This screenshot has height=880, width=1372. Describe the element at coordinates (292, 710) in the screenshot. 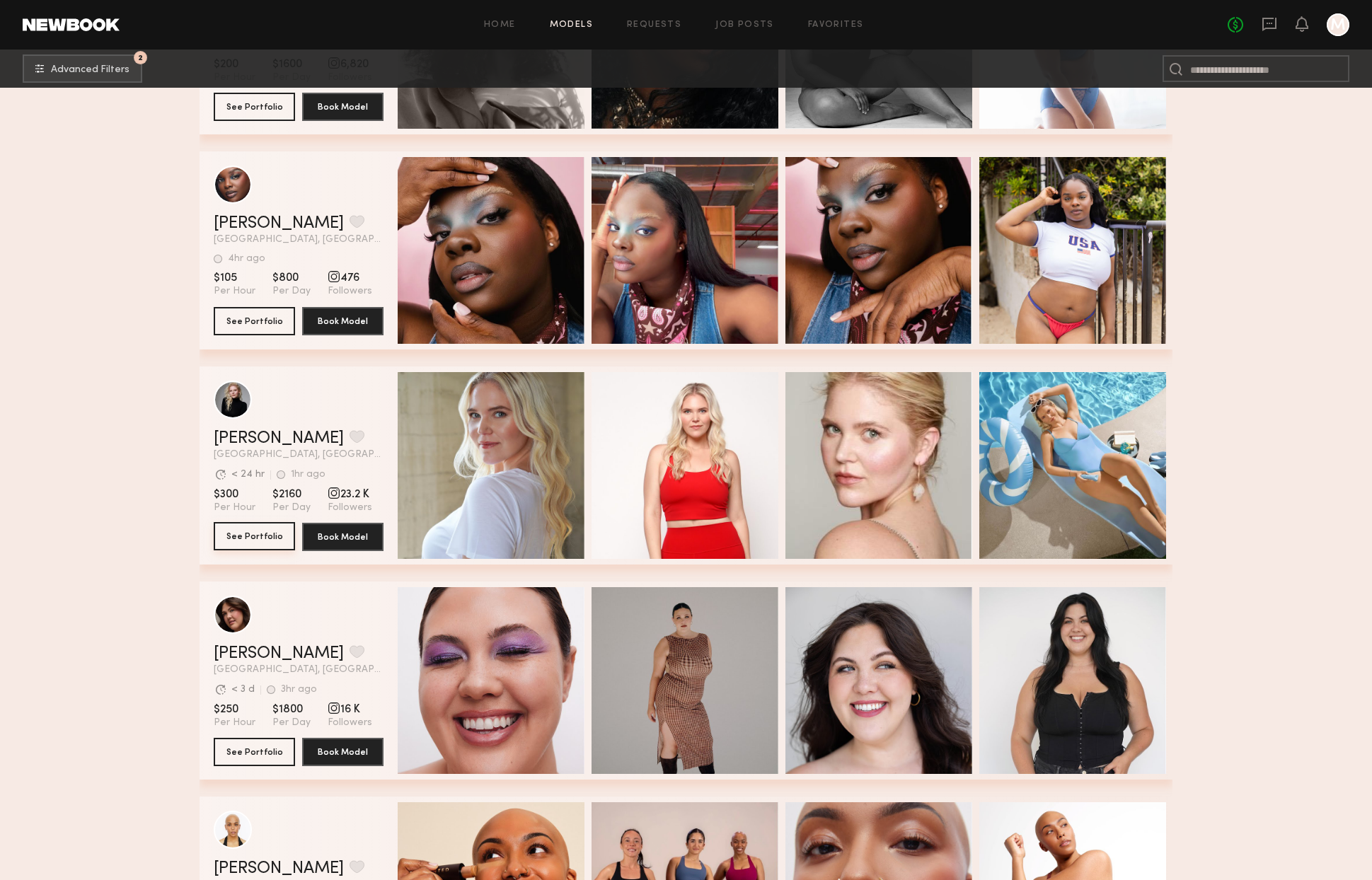

I see `span: $1800` at that location.